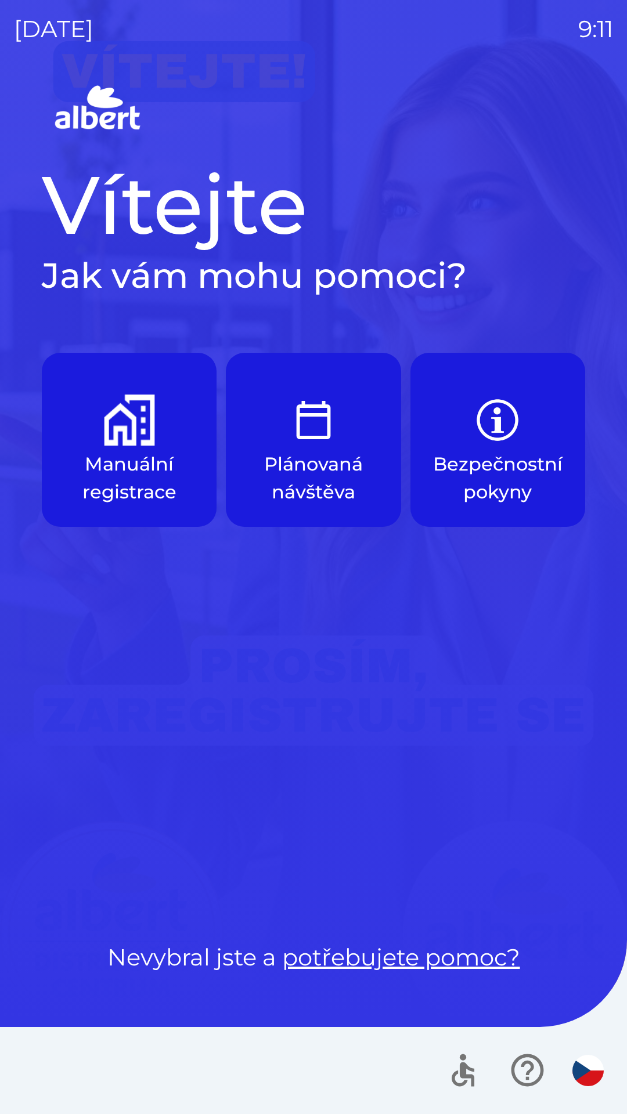 The height and width of the screenshot is (1114, 627). Describe the element at coordinates (313, 276) in the screenshot. I see `h2: Jak vám mohu pomoci?` at that location.